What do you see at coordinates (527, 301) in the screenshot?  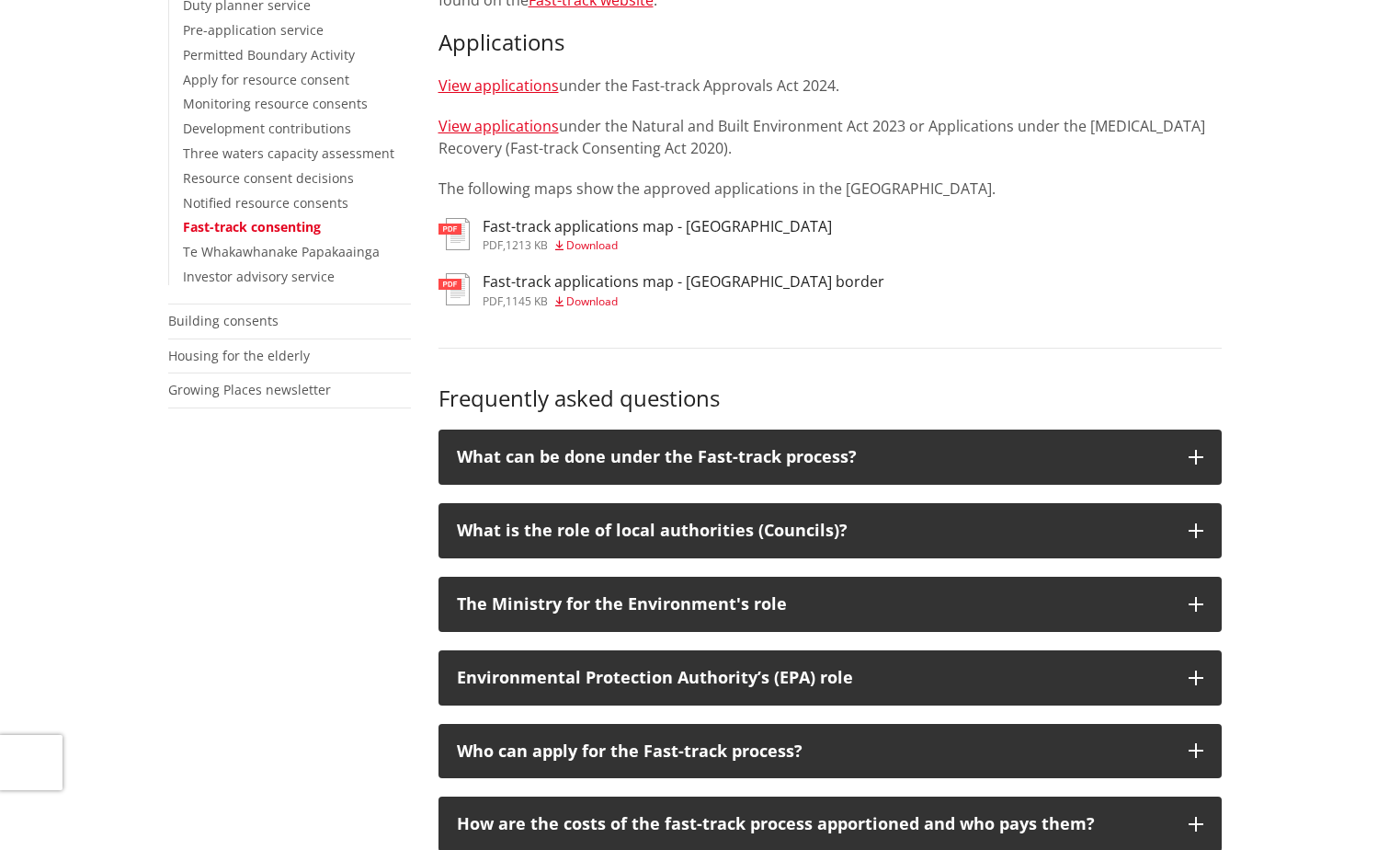 I see `span: 1145 KB` at bounding box center [527, 301].